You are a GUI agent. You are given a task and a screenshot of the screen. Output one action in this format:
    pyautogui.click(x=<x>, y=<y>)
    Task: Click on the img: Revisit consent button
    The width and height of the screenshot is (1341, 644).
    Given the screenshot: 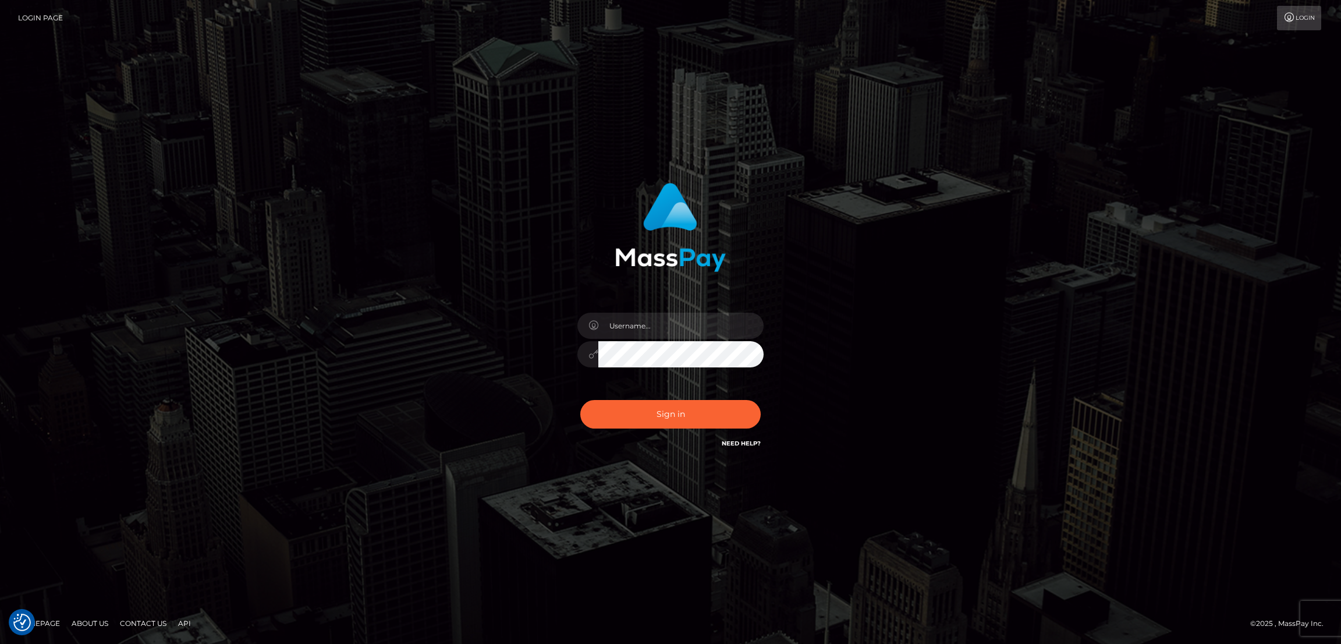 What is the action you would take?
    pyautogui.click(x=22, y=622)
    